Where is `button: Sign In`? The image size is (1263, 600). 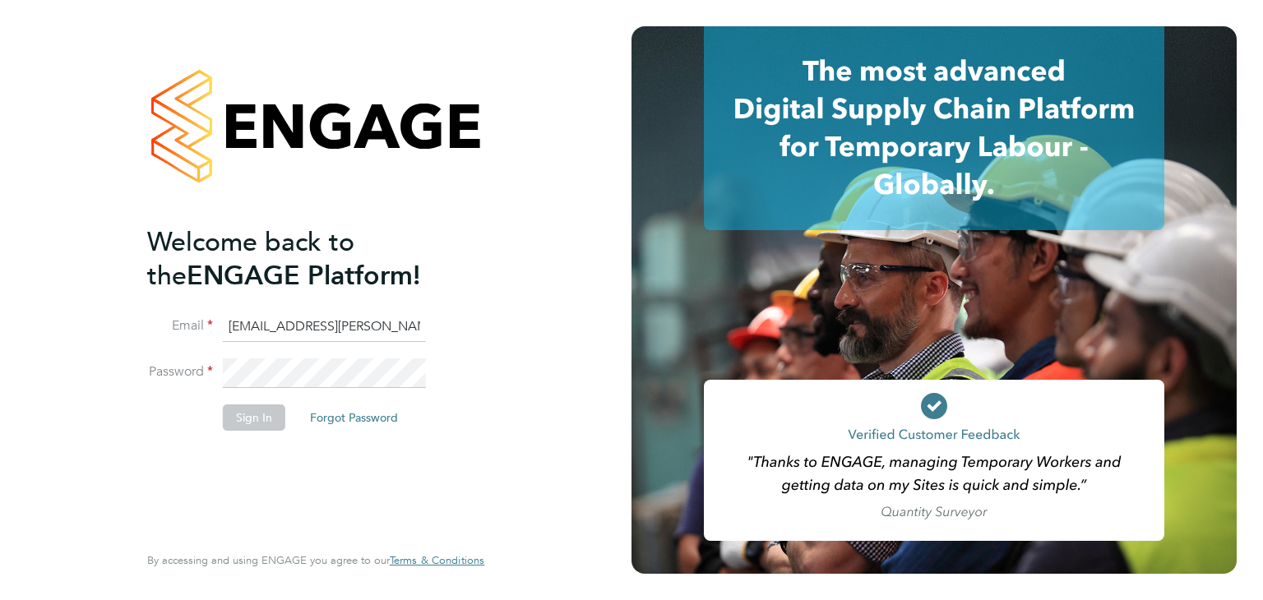
button: Sign In is located at coordinates (254, 418).